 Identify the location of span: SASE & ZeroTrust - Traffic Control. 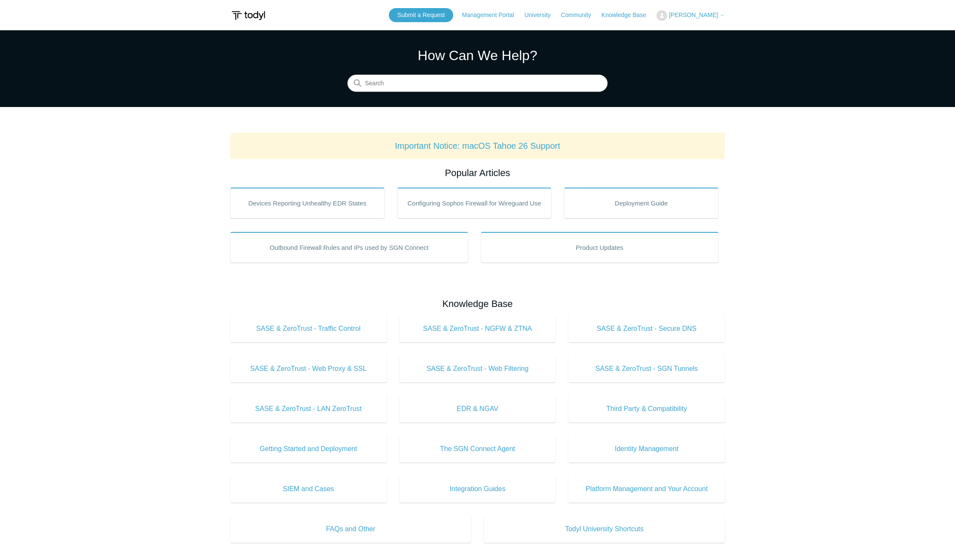
(308, 329).